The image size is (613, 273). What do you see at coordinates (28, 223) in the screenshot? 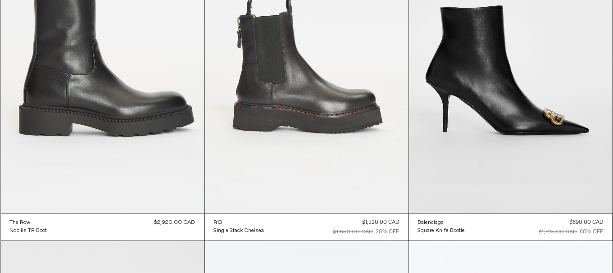
I see `a: The Row` at bounding box center [28, 223].